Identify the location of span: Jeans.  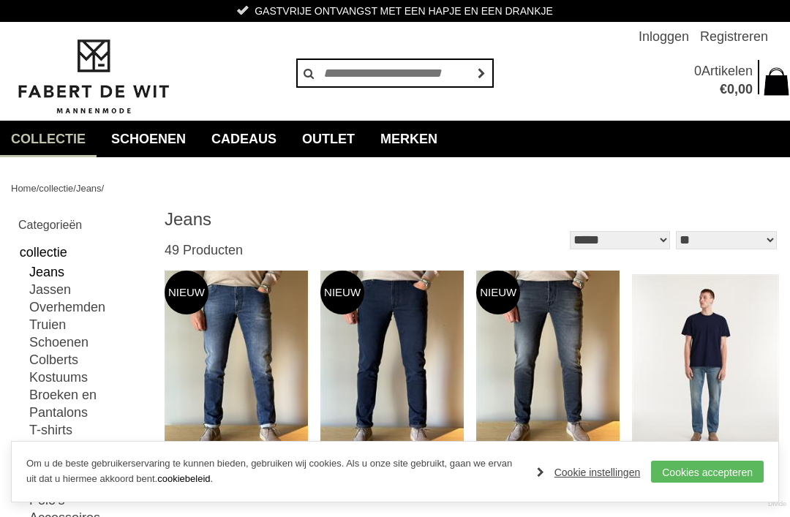
(88, 188).